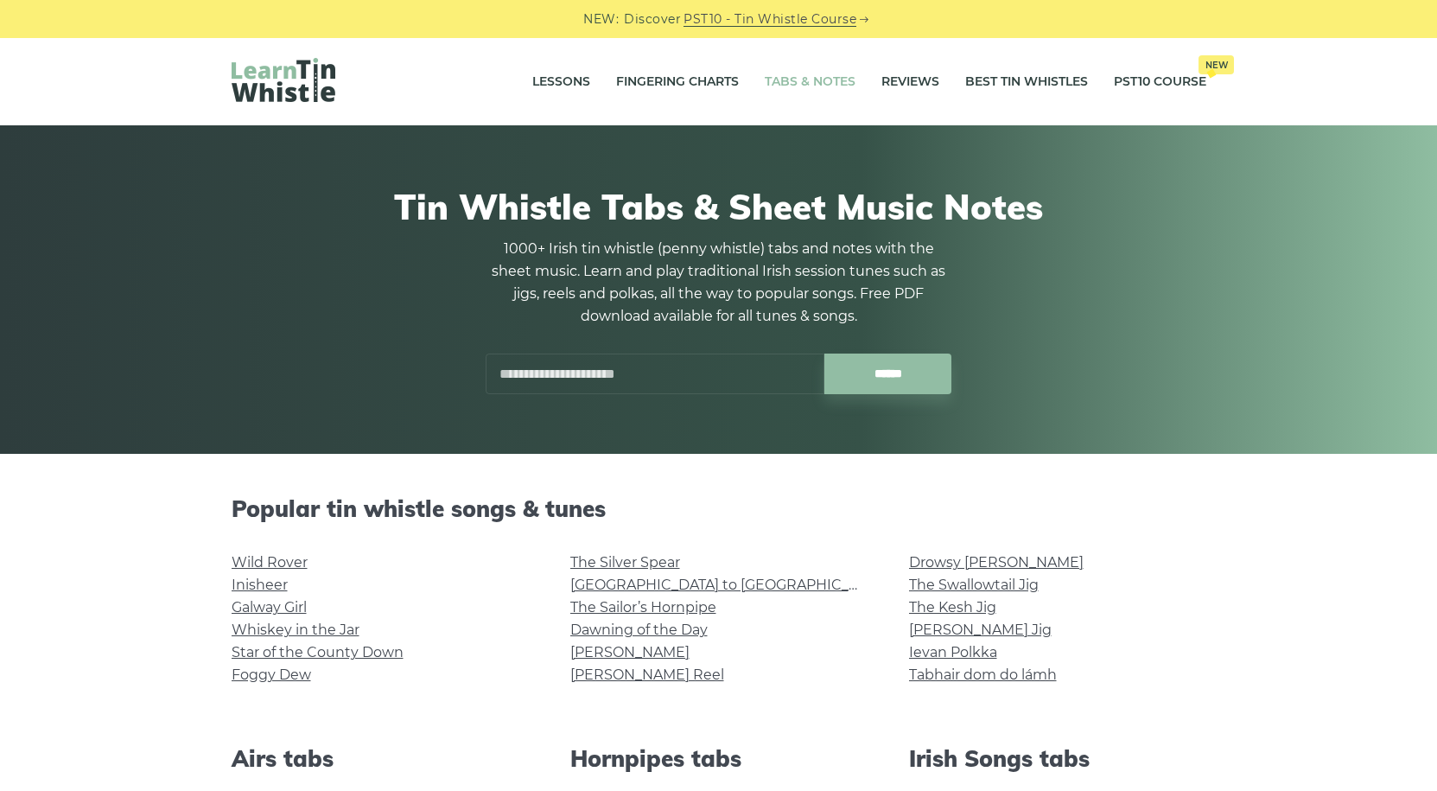  What do you see at coordinates (1160, 82) in the screenshot?
I see `a: PST10 CourseNew` at bounding box center [1160, 82].